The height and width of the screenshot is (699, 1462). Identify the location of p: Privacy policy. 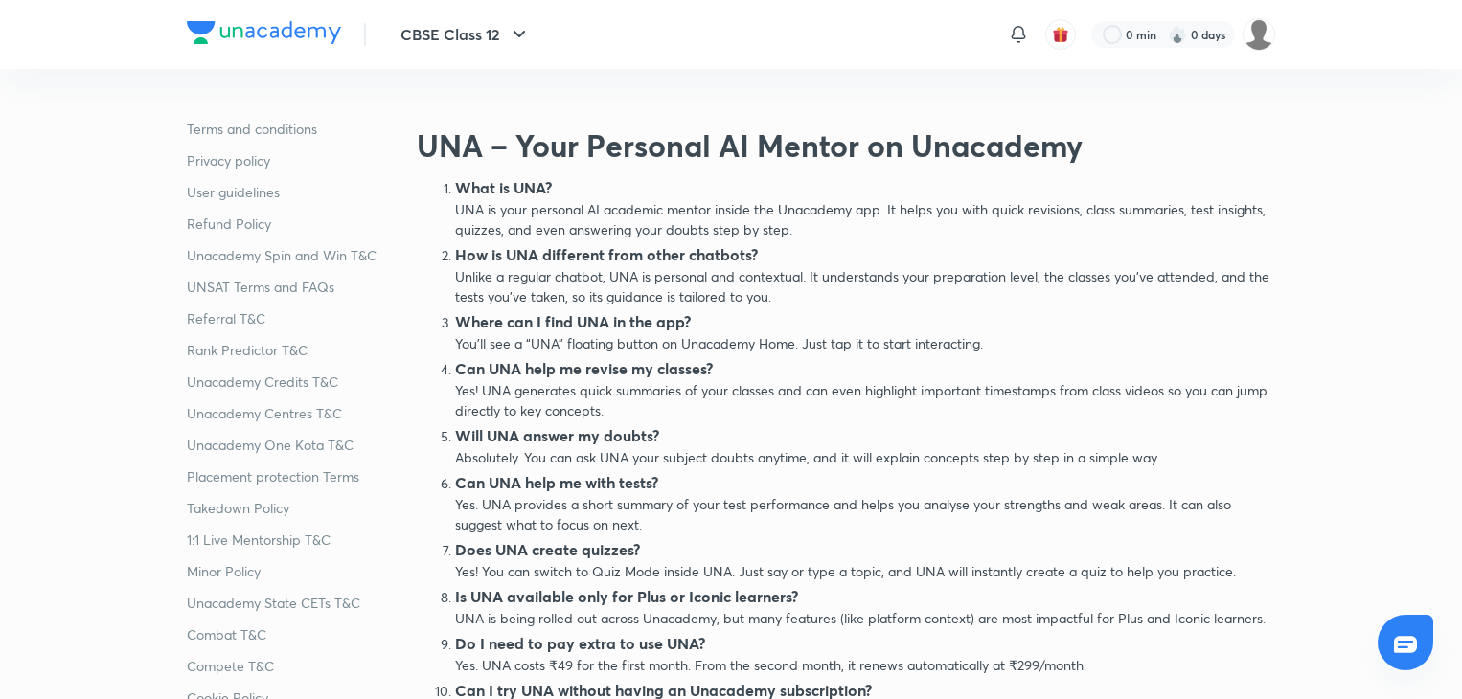
(294, 160).